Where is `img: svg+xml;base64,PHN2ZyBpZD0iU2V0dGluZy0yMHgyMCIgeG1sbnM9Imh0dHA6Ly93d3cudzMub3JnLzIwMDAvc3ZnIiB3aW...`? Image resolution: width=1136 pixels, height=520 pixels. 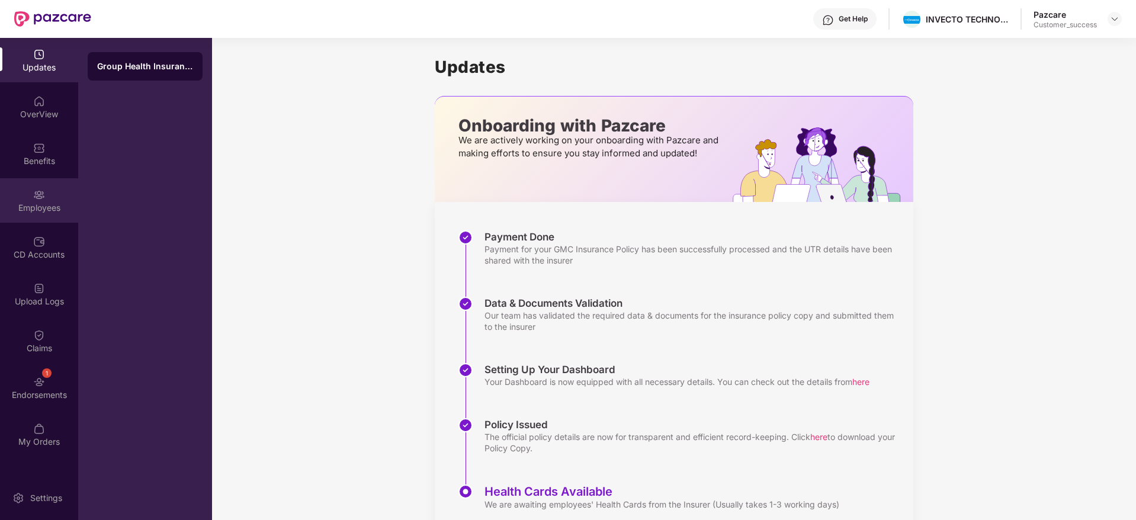
img: svg+xml;base64,PHN2ZyBpZD0iU2V0dGluZy0yMHgyMCIgeG1sbnM9Imh0dHA6Ly93d3cudzMub3JnLzIwMDAvc3ZnIiB3aW... is located at coordinates (18, 498).